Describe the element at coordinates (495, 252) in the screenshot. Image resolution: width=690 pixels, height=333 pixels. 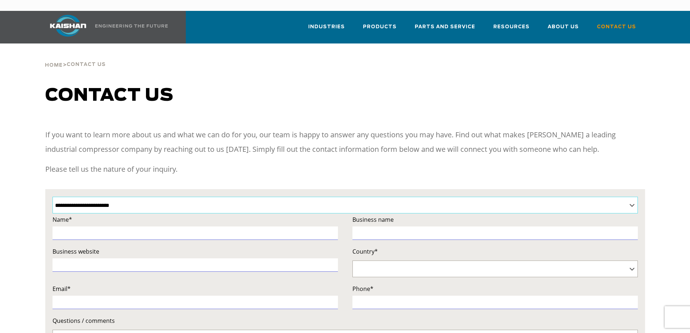
I see `label: Country*` at that location.